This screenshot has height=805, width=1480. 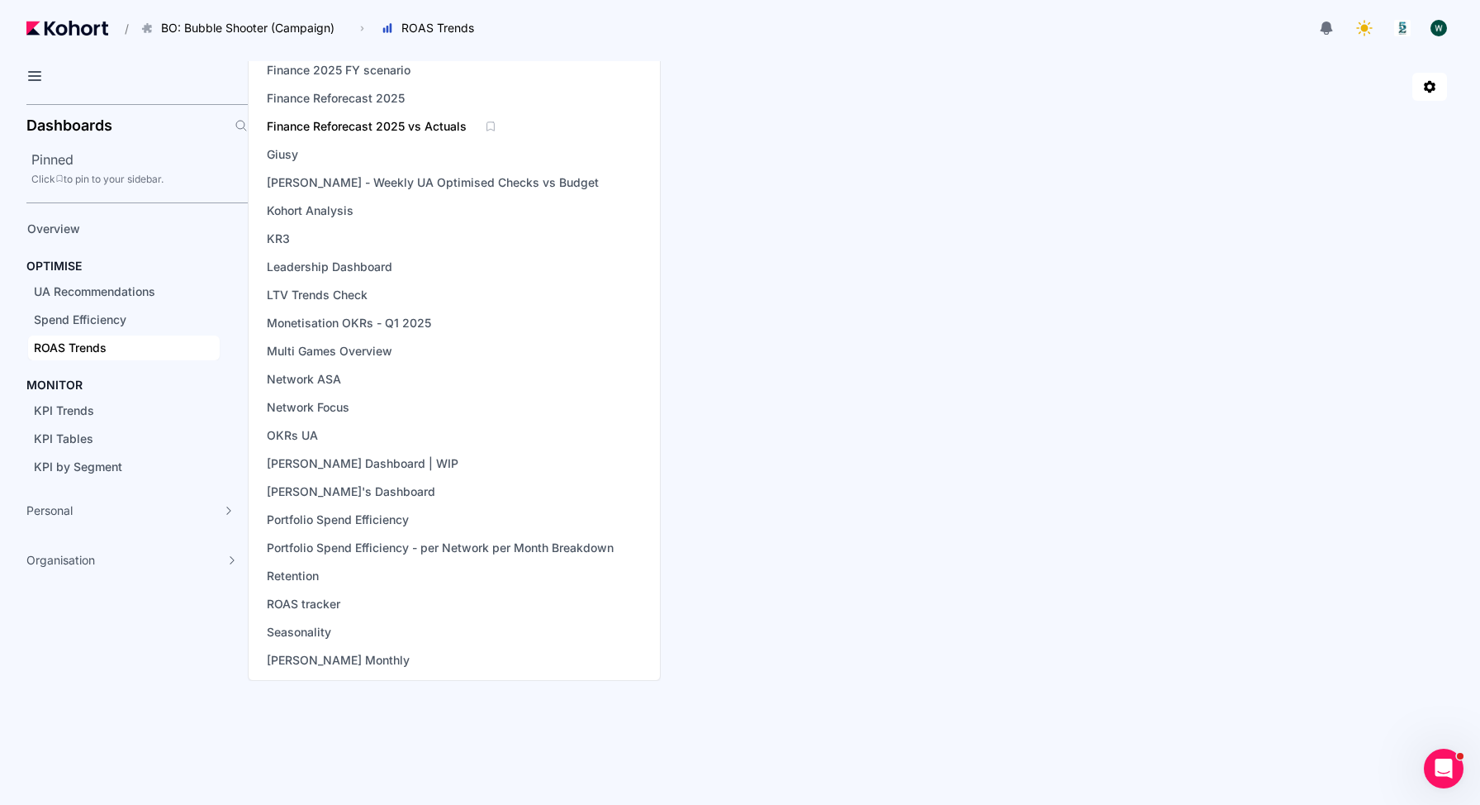 What do you see at coordinates (248, 28) in the screenshot?
I see `span: BO: Bubble Shooter (Campaign)` at bounding box center [248, 28].